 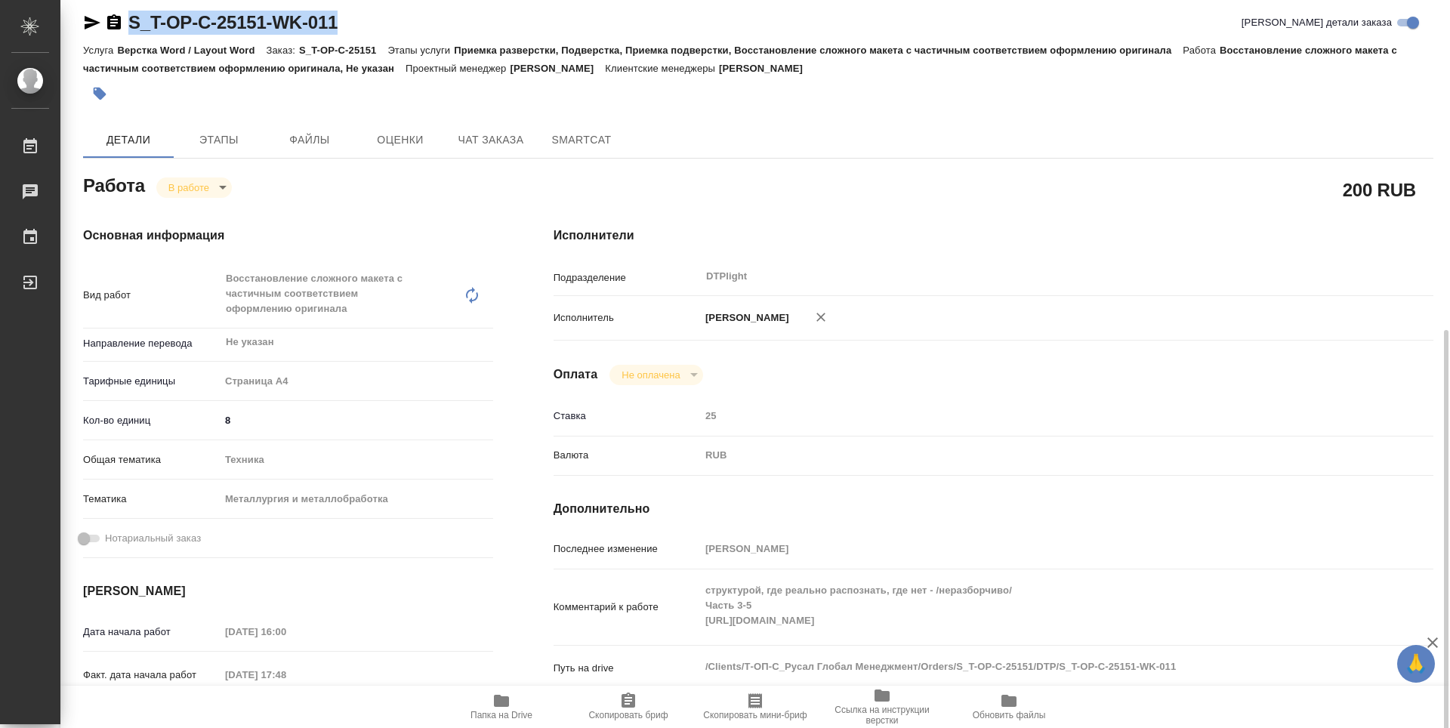 What do you see at coordinates (310, 140) in the screenshot?
I see `span: Файлы` at bounding box center [310, 140].